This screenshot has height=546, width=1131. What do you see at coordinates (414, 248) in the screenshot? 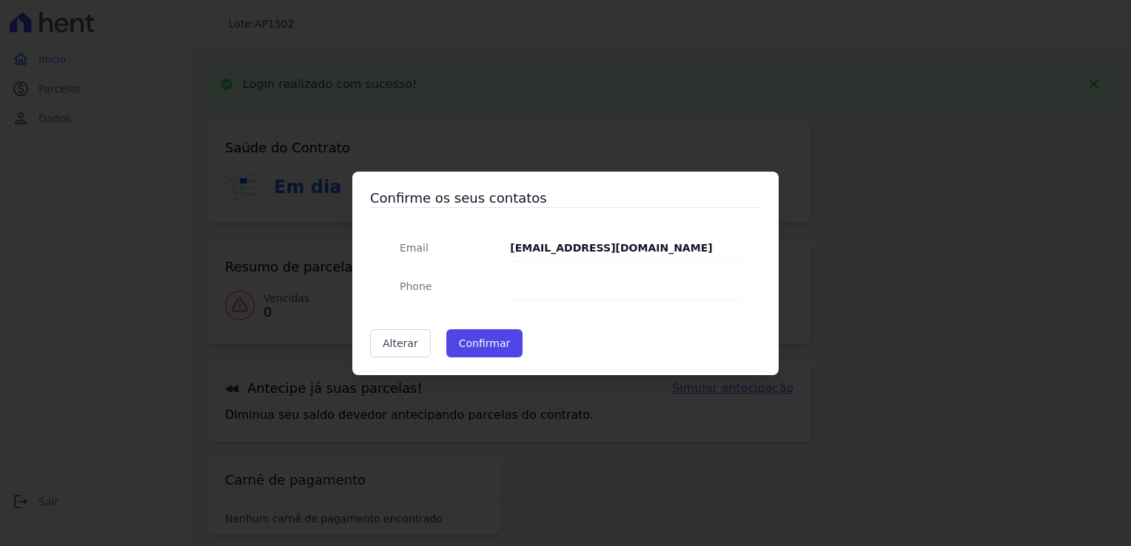
I see `span: translation missing: pt-BR.public.contracts.modal.confirmation.email` at bounding box center [414, 248].